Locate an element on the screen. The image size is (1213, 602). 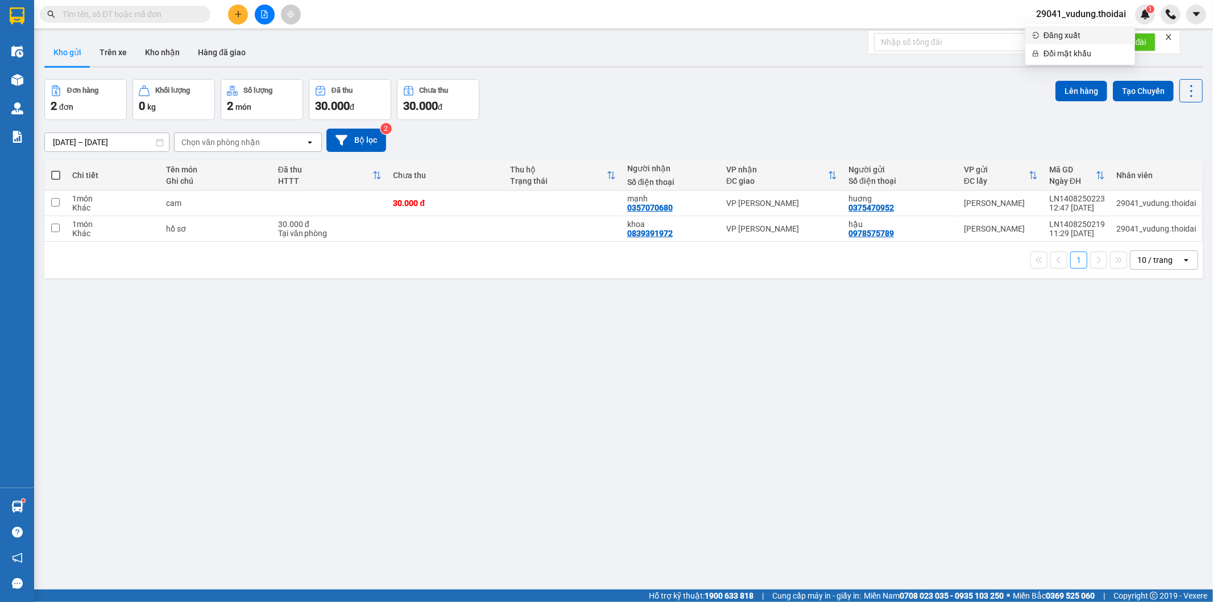
span: món is located at coordinates (243, 107).